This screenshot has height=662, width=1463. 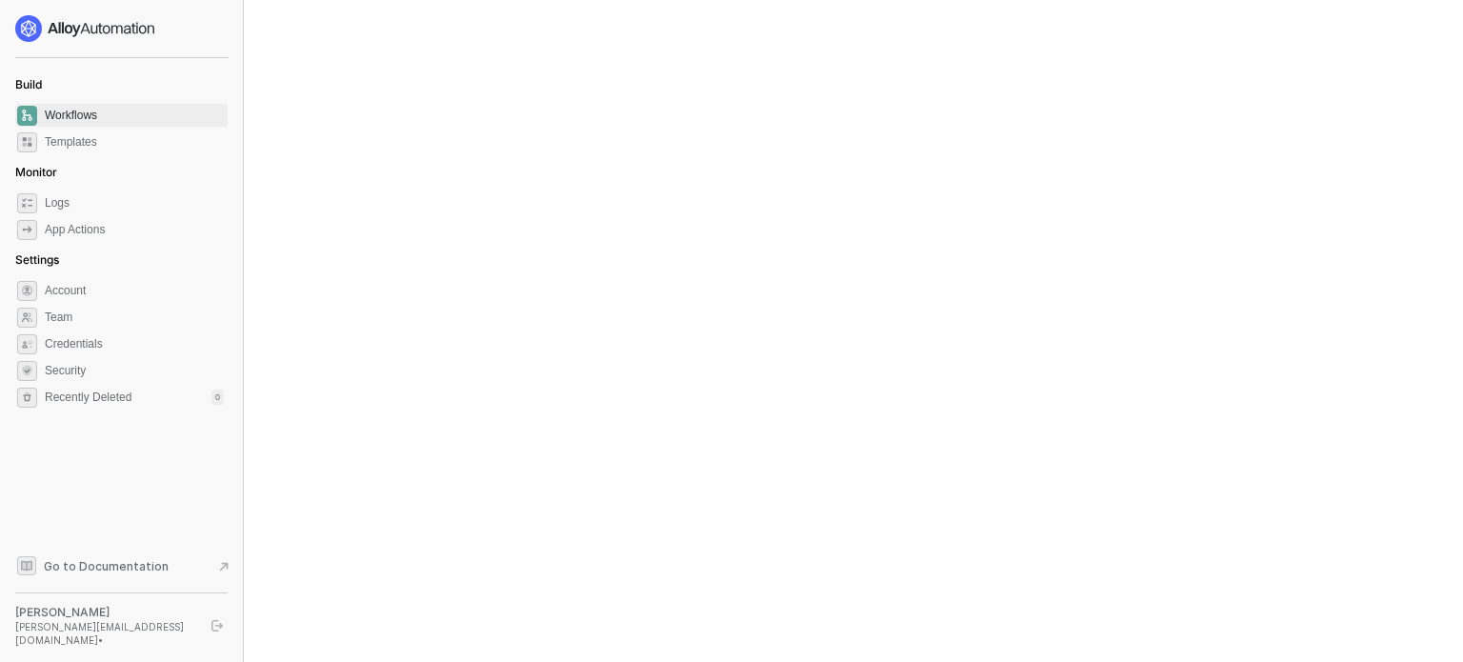 I want to click on span: Monitor, so click(x=36, y=171).